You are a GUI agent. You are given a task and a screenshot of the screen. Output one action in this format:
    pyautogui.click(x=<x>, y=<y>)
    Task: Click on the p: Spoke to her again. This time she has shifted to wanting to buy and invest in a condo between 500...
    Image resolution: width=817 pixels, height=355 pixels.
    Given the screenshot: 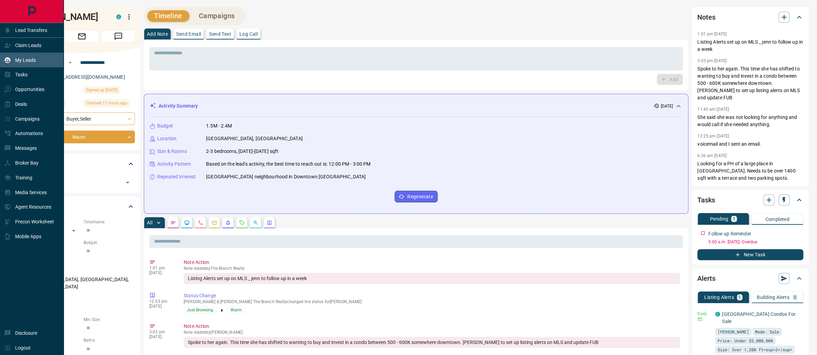 What is the action you would take?
    pyautogui.click(x=750, y=83)
    